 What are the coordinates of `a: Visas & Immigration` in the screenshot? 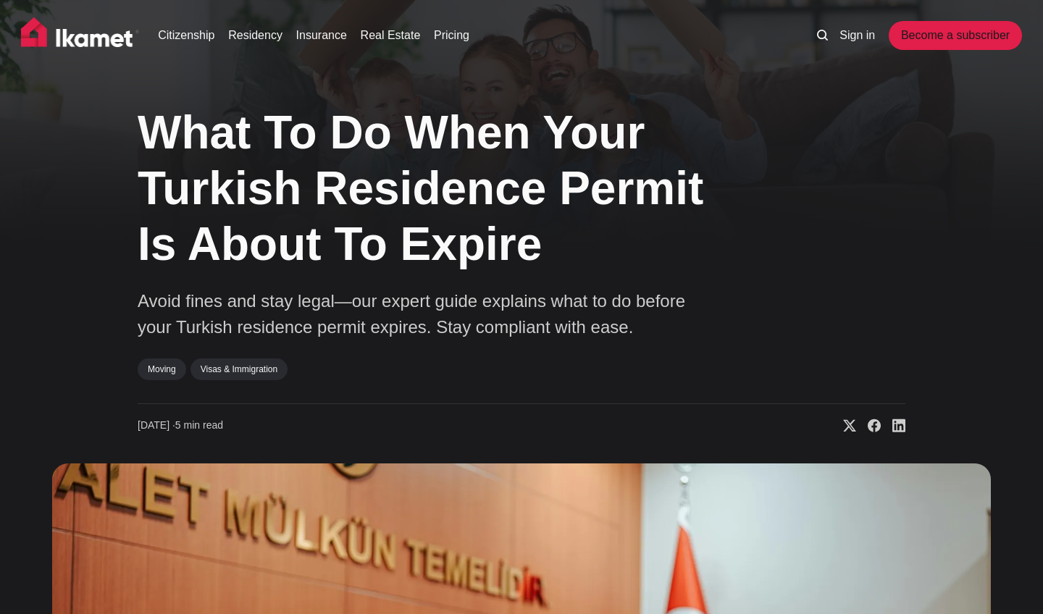 It's located at (239, 369).